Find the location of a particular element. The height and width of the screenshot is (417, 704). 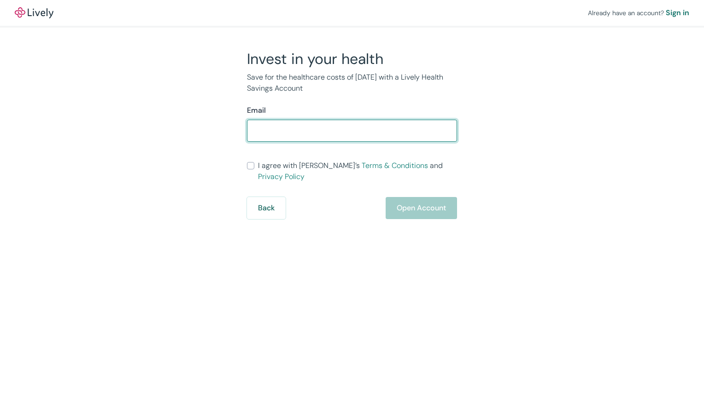

button: Back is located at coordinates (266, 208).